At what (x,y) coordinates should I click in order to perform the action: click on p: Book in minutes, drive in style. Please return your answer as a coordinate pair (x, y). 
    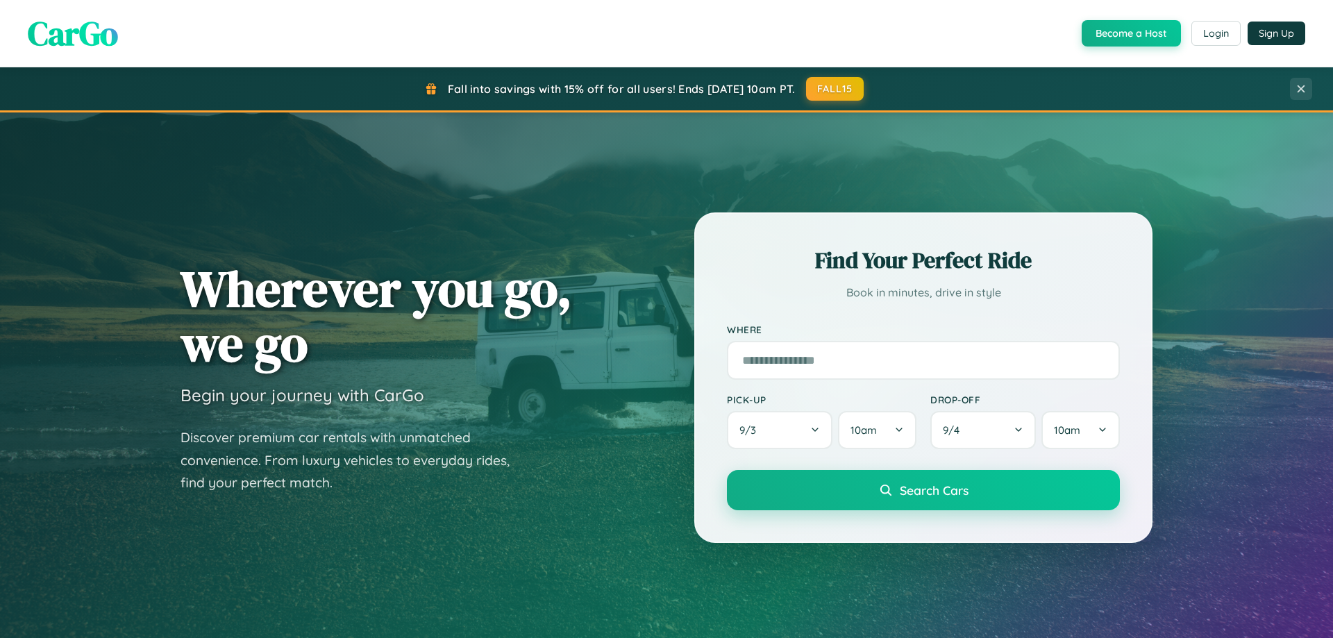
    Looking at the image, I should click on (924, 292).